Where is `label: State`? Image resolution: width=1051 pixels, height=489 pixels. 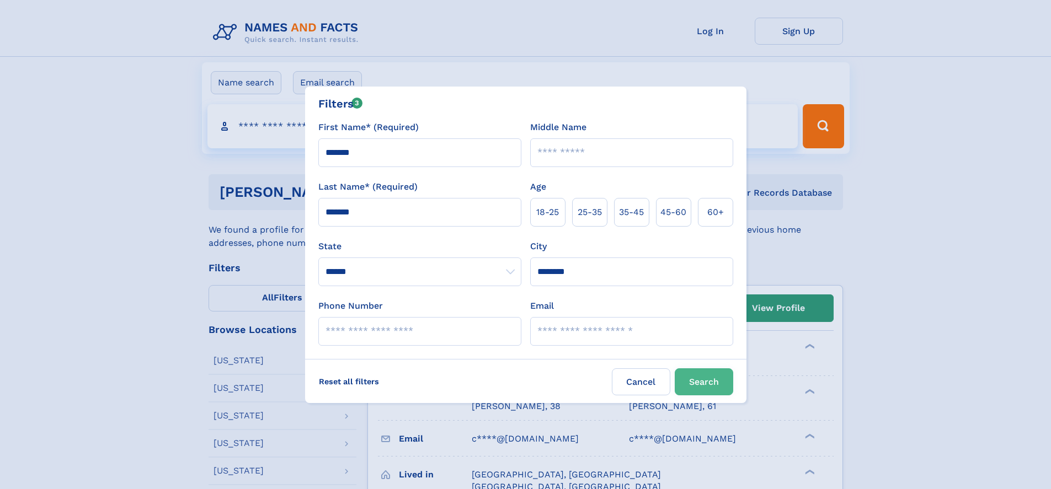
label: State is located at coordinates (420, 247).